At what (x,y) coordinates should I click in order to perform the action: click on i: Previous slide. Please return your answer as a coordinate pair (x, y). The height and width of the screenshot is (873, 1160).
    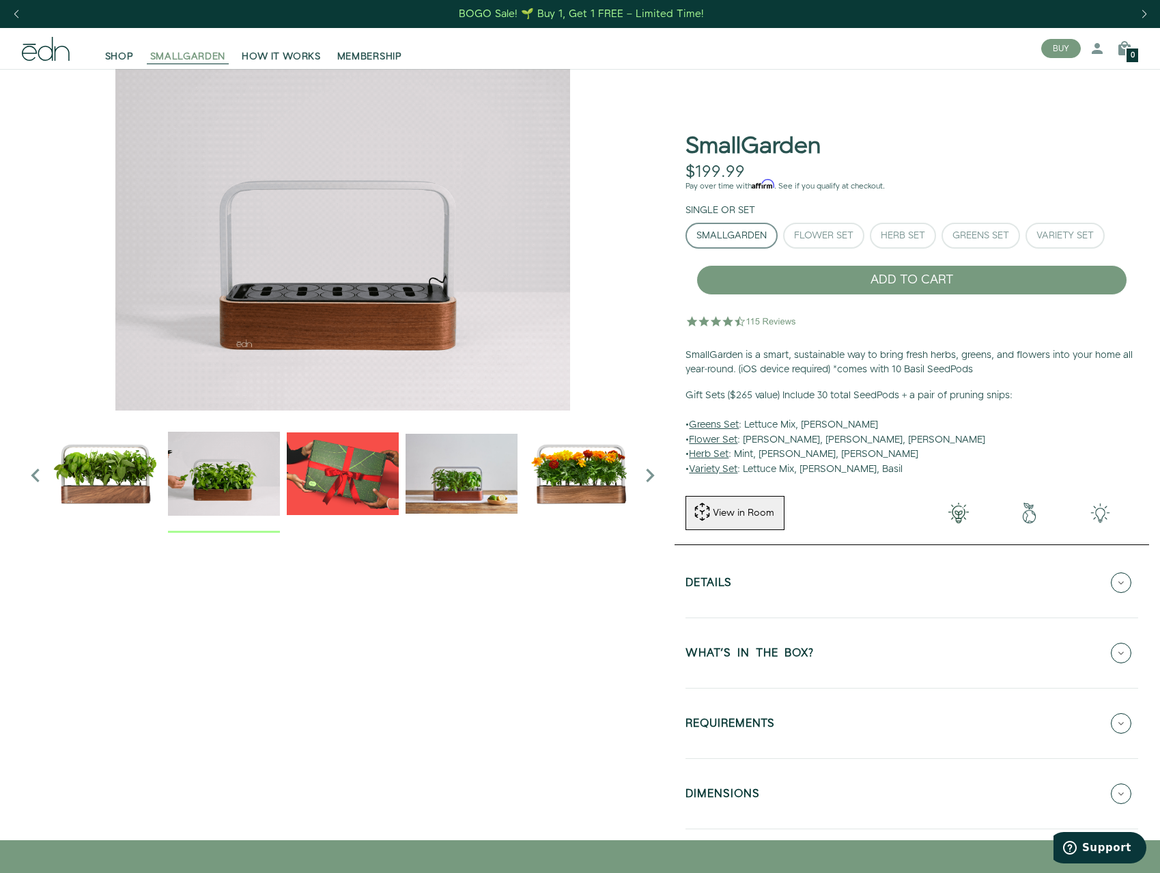
    Looking at the image, I should click on (36, 475).